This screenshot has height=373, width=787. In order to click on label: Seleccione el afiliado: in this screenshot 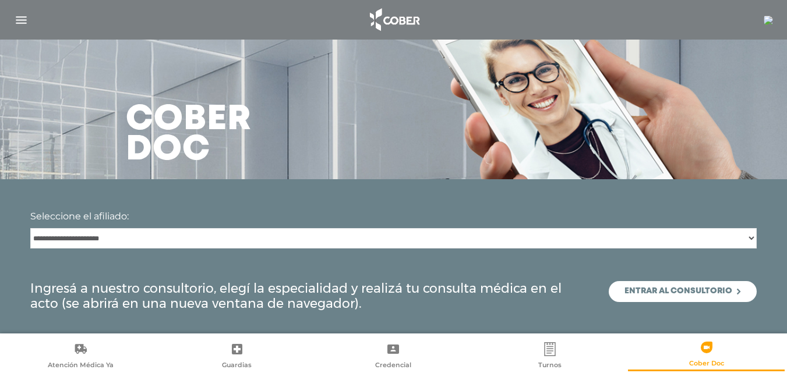, I will do `click(79, 217)`.